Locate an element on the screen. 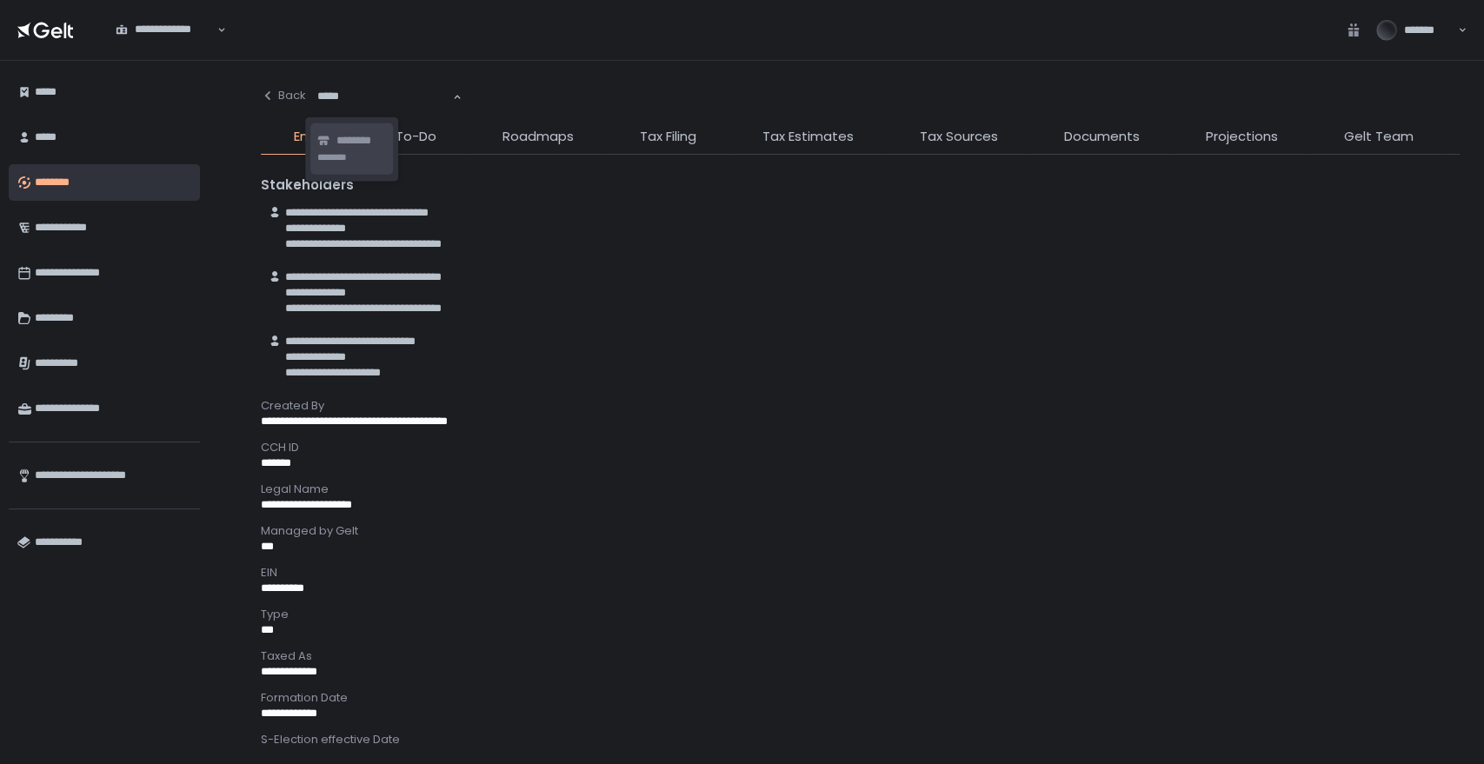 The width and height of the screenshot is (1484, 764). div: Taxed As is located at coordinates (860, 656).